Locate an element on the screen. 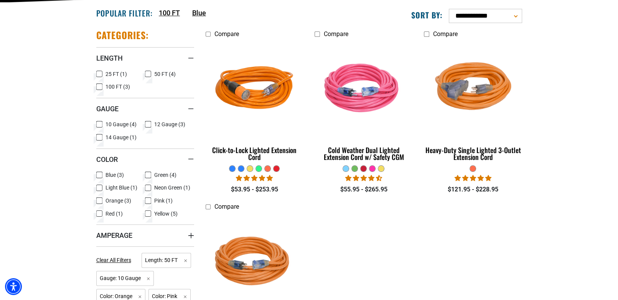 Image resolution: width=618 pixels, height=300 pixels. a: 100 FT is located at coordinates (169, 13).